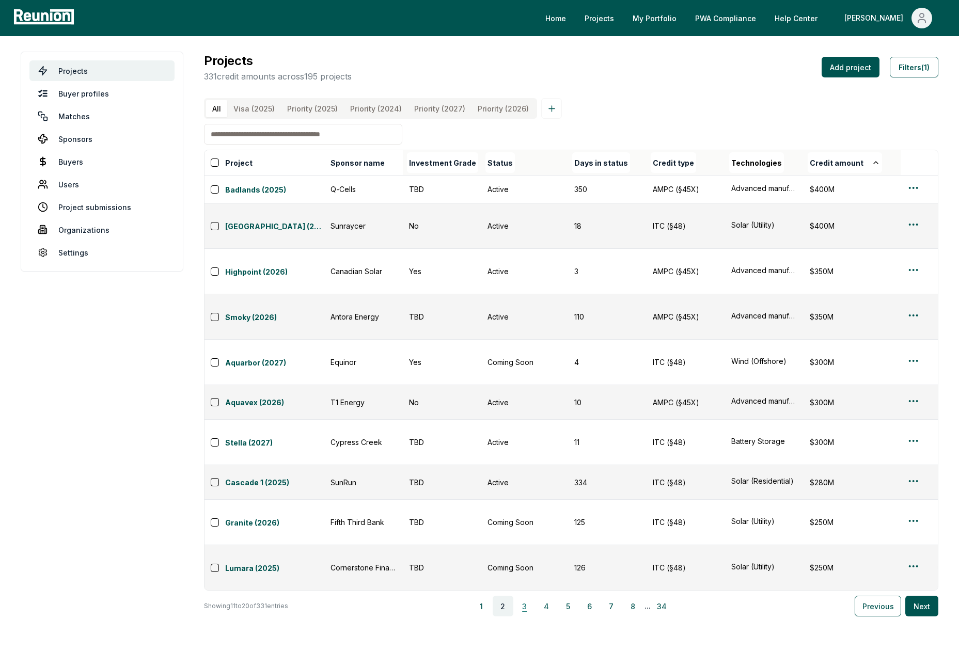  I want to click on a: PWA Compliance, so click(725, 18).